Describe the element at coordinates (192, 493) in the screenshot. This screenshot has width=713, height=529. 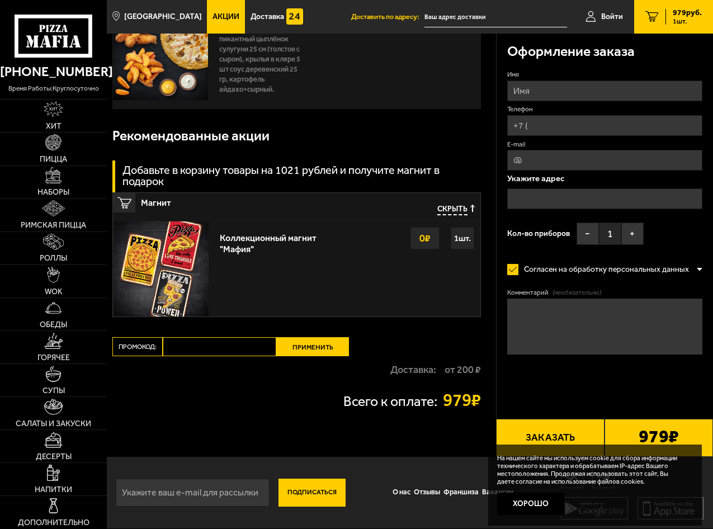
I see `input: Укажите ваш e-mail для рассылки` at that location.